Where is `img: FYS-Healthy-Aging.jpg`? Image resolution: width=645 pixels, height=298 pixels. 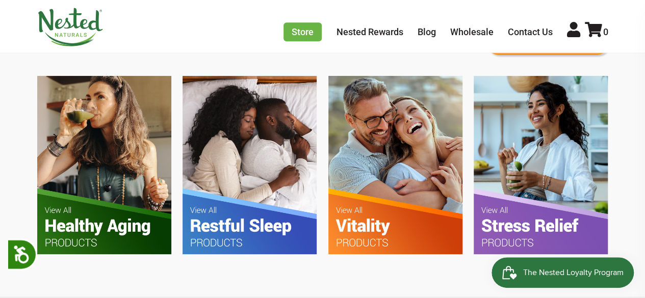 img: FYS-Healthy-Aging.jpg is located at coordinates (104, 165).